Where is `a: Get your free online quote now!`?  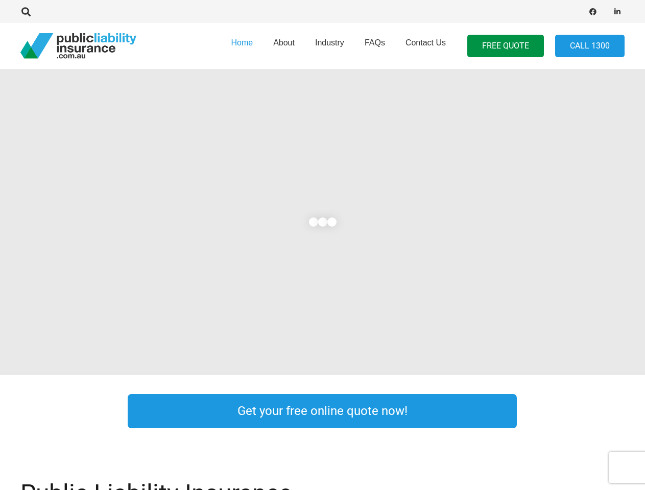
a: Get your free online quote now! is located at coordinates (322, 411).